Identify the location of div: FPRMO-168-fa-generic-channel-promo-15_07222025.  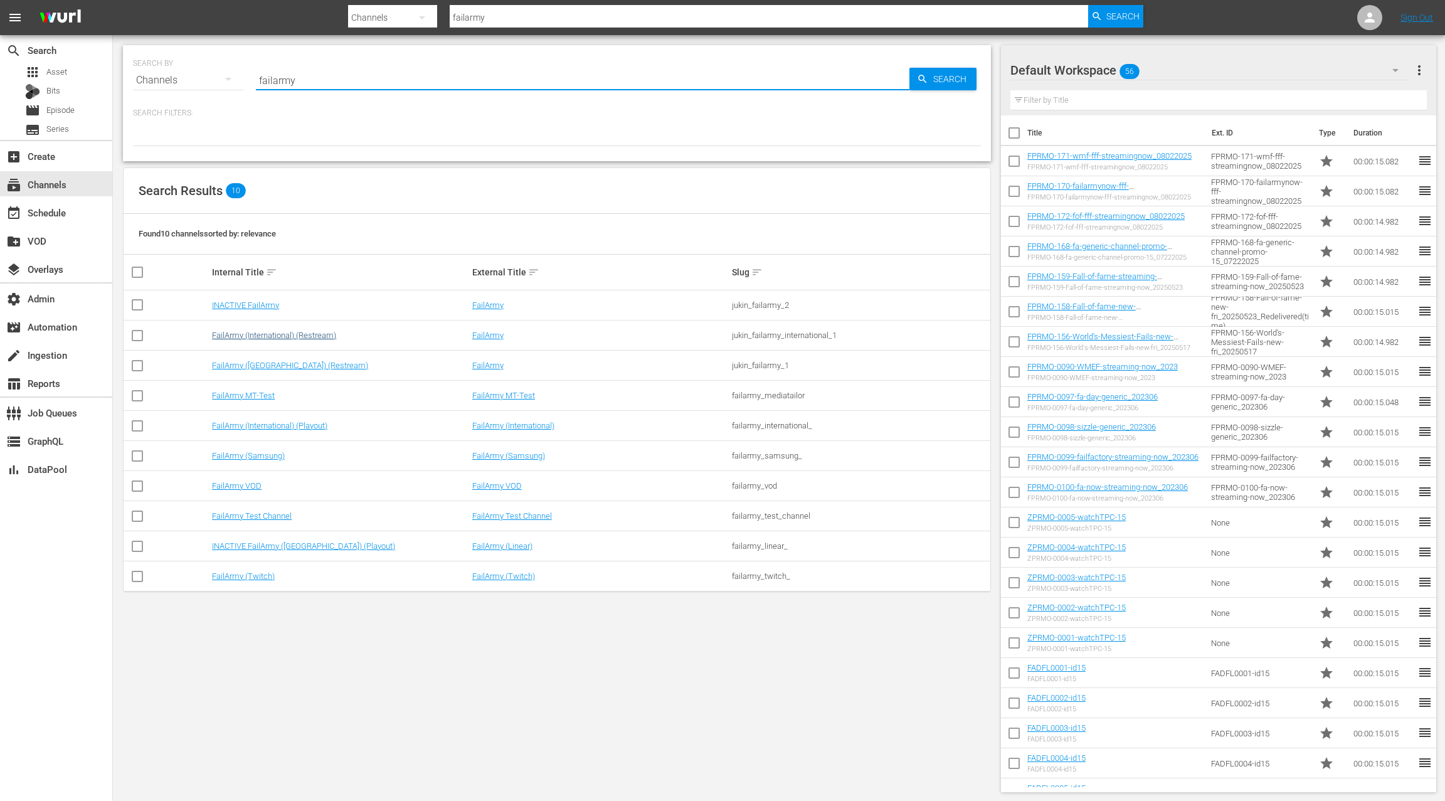
(1114, 257).